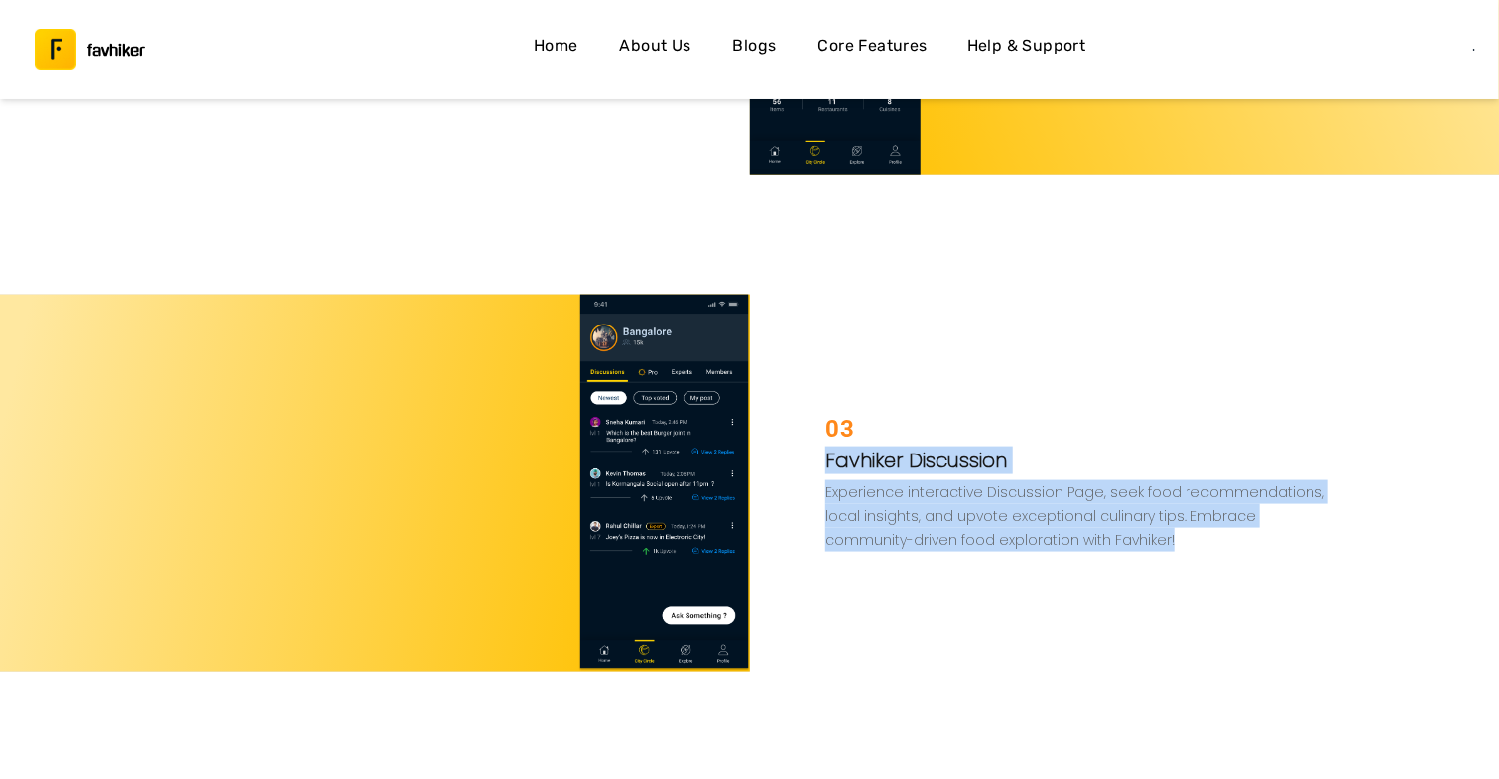 The width and height of the screenshot is (1499, 779). I want to click on a: About Us, so click(655, 50).